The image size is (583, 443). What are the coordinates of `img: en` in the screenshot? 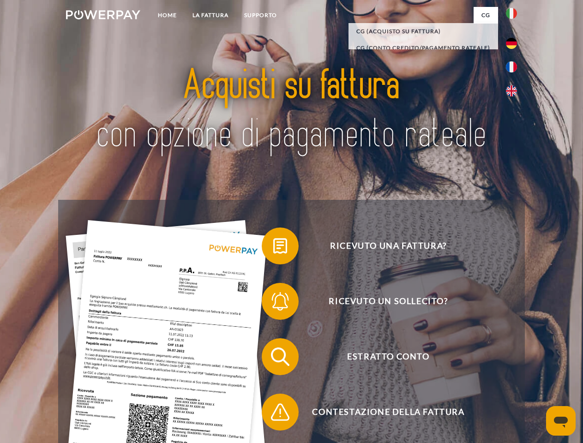 It's located at (512, 91).